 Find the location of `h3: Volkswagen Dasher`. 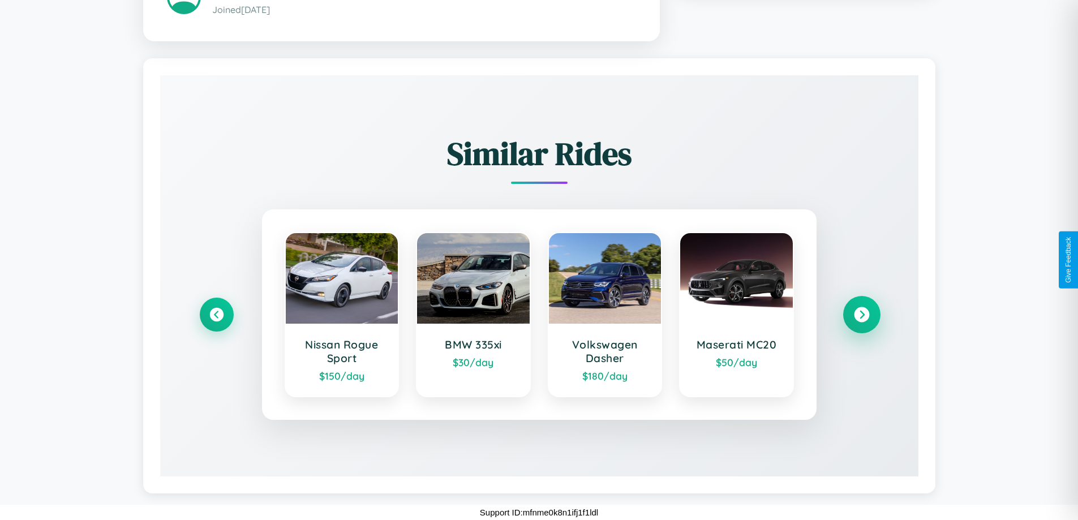

h3: Volkswagen Dasher is located at coordinates (605, 351).